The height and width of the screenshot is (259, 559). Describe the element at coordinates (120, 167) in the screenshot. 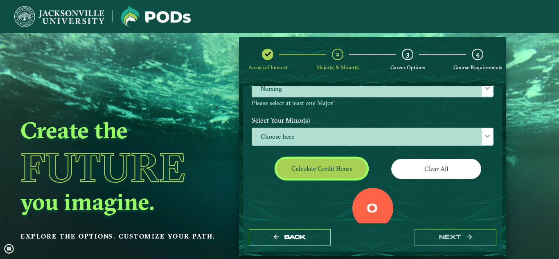

I see `h1: Future` at that location.